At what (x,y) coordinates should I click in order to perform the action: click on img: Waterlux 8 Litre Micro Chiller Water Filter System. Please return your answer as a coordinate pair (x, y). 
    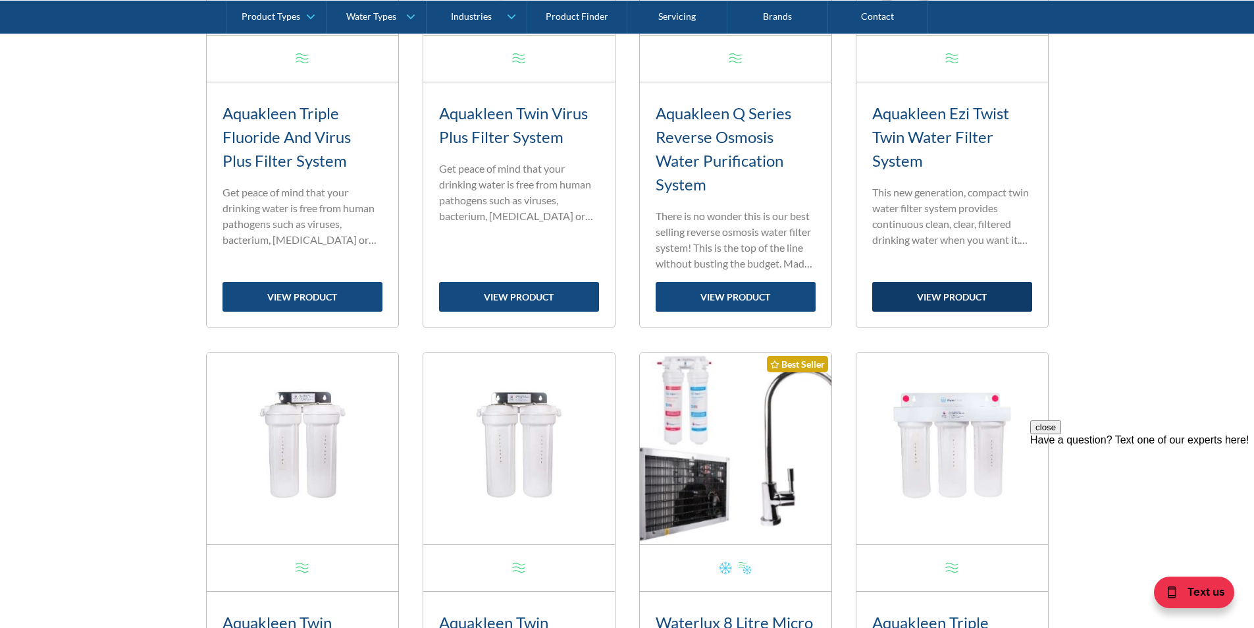
    Looking at the image, I should click on (736, 448).